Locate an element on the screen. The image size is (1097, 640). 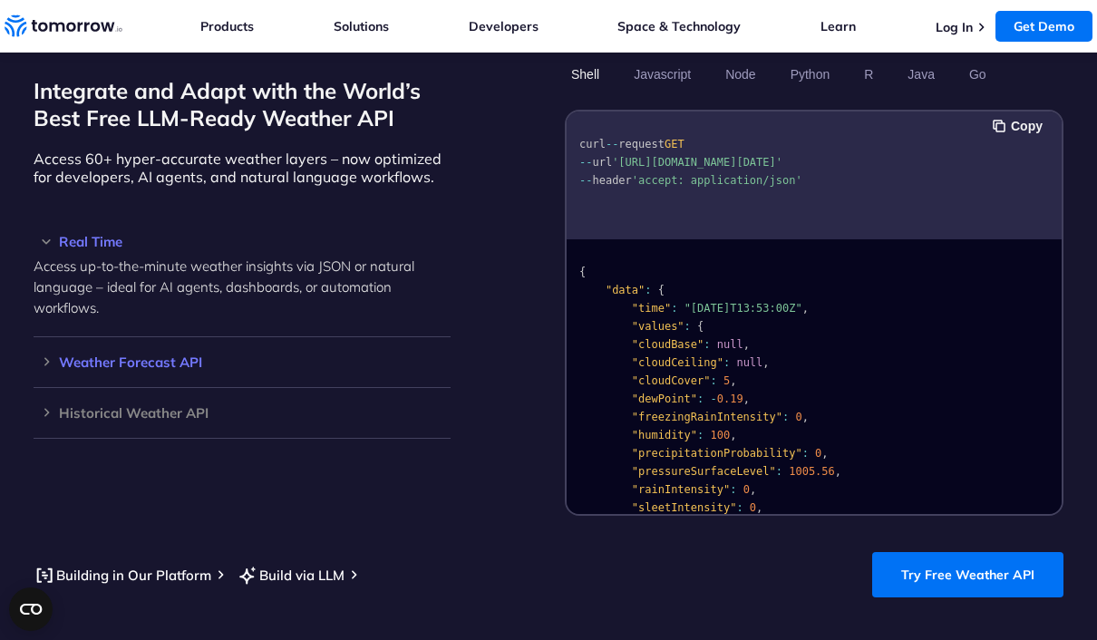
span: "dewPoint" is located at coordinates (665, 399).